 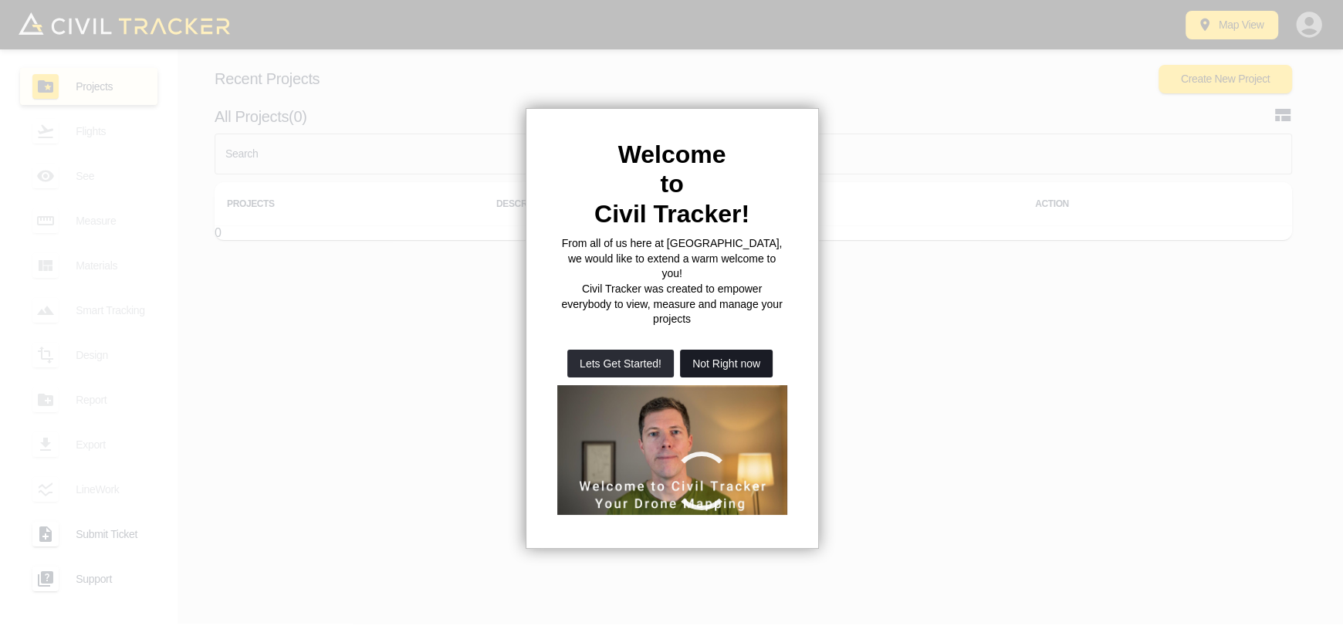 I want to click on button: Lets Get Started!, so click(x=621, y=364).